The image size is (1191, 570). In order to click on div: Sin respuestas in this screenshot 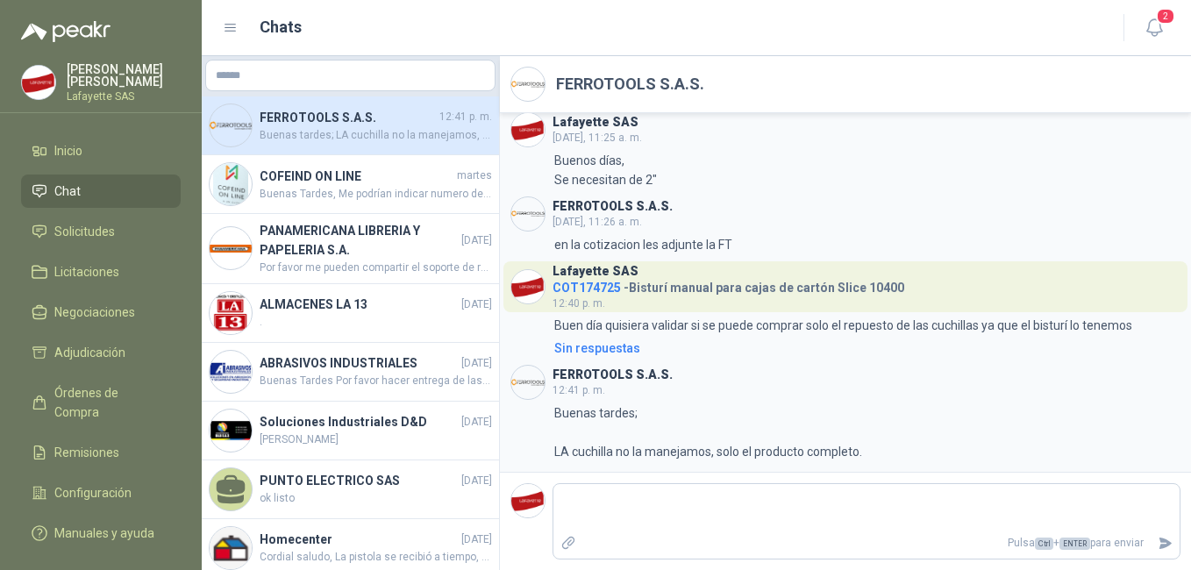, I will do `click(597, 348)`.